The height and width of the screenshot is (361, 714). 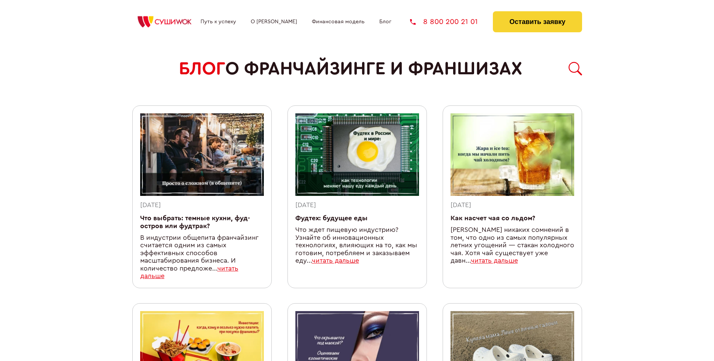 I want to click on a: Финансовая модель, so click(x=338, y=22).